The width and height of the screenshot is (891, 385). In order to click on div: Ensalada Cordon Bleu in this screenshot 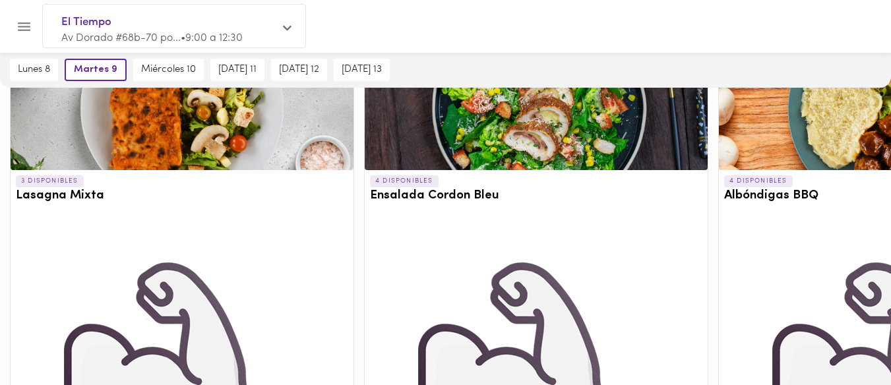, I will do `click(536, 108)`.